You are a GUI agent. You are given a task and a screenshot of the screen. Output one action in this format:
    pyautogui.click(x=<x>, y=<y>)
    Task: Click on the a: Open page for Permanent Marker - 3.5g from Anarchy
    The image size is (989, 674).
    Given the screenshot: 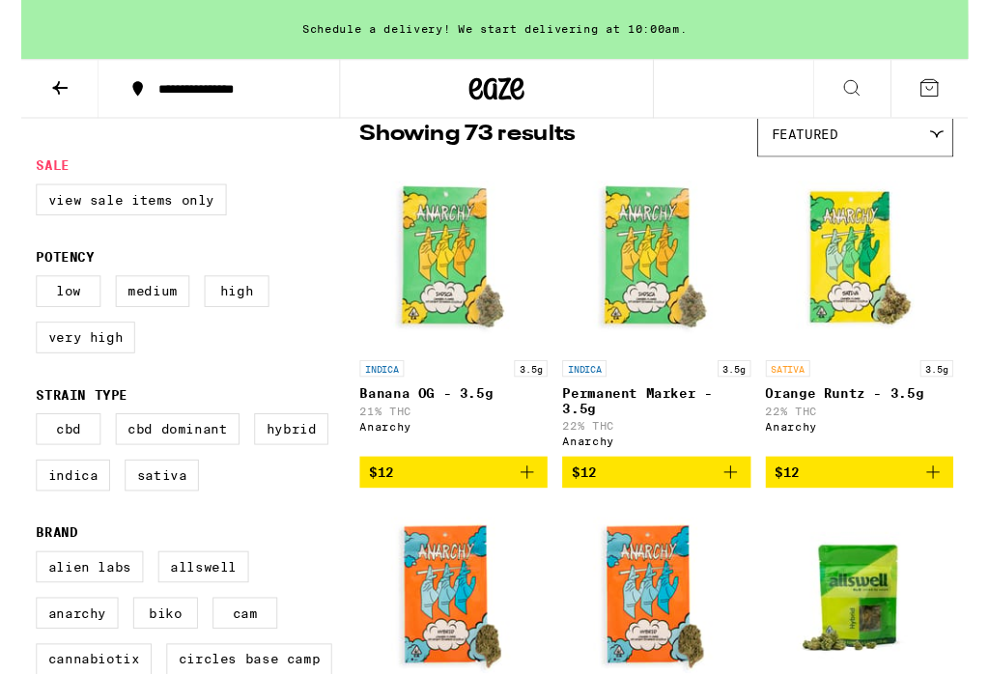 What is the action you would take?
    pyautogui.click(x=662, y=325)
    